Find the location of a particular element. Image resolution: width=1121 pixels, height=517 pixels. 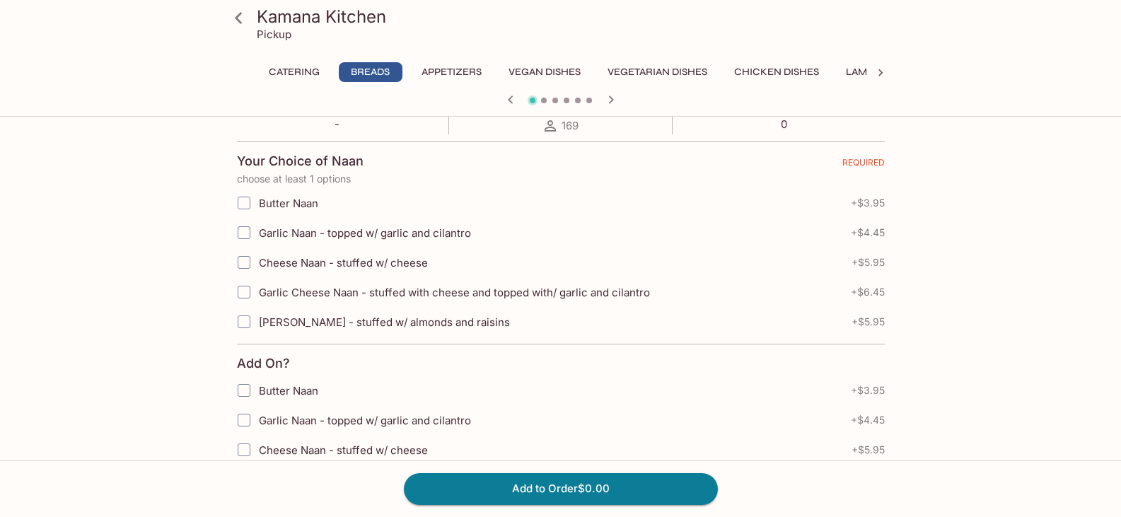

span: 169 is located at coordinates (570, 125).